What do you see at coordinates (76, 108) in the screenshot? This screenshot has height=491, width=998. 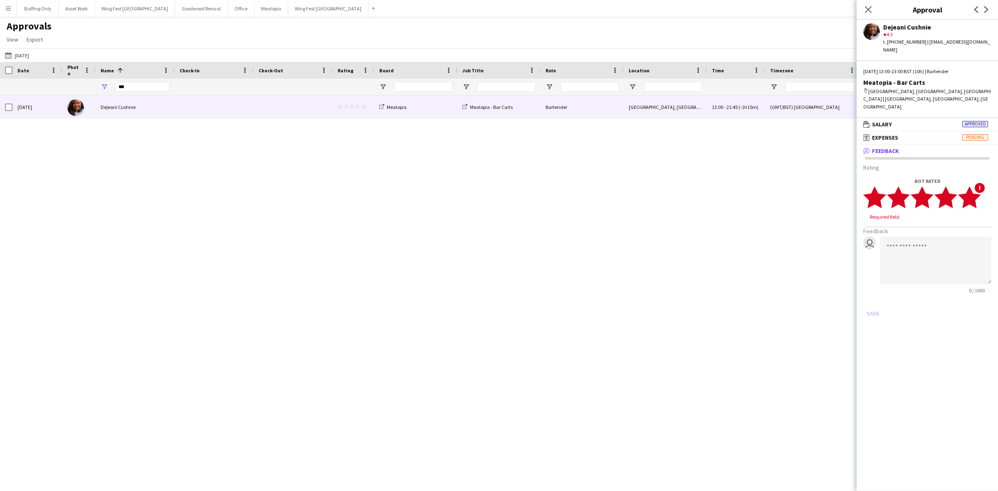 I see `img: Dejeani Cushnie` at bounding box center [76, 108].